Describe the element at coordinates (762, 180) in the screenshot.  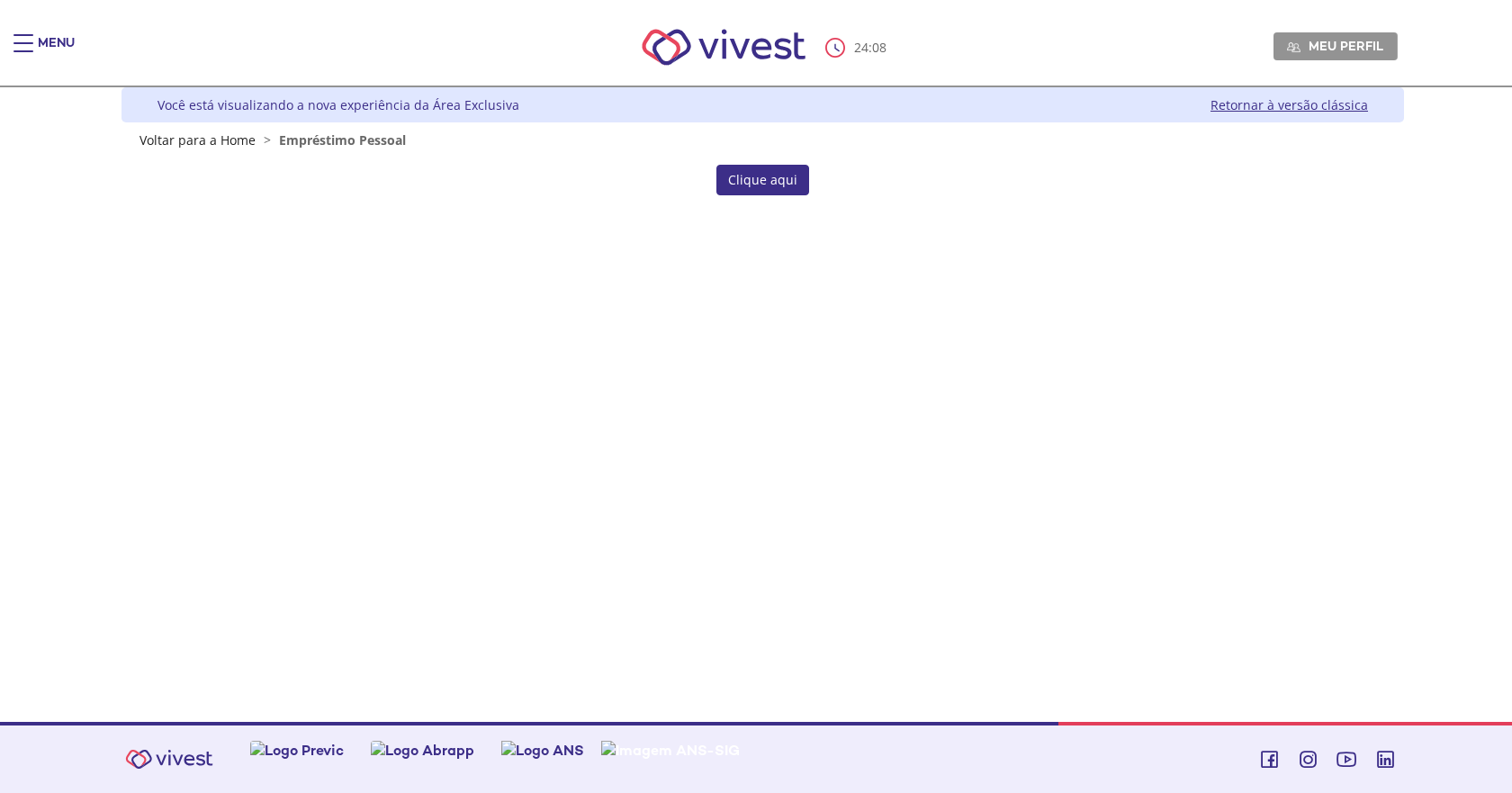
I see `a: Clique aqui` at that location.